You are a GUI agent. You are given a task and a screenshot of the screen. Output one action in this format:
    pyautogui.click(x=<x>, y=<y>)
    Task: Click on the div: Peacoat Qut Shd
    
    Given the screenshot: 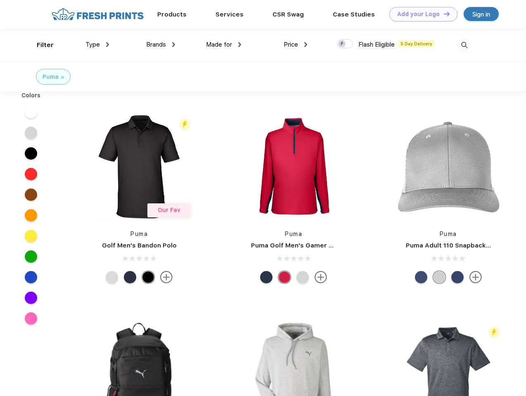 What is the action you would take?
    pyautogui.click(x=421, y=277)
    